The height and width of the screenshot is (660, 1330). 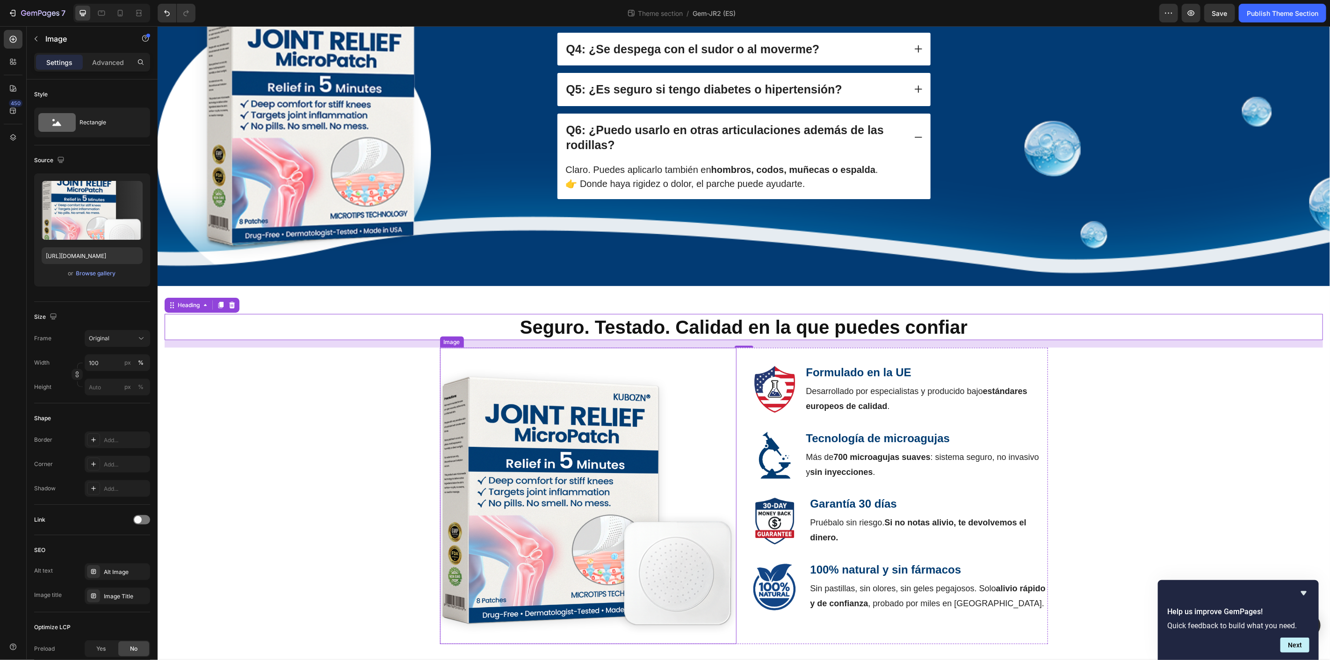 I want to click on div: Style, so click(x=41, y=94).